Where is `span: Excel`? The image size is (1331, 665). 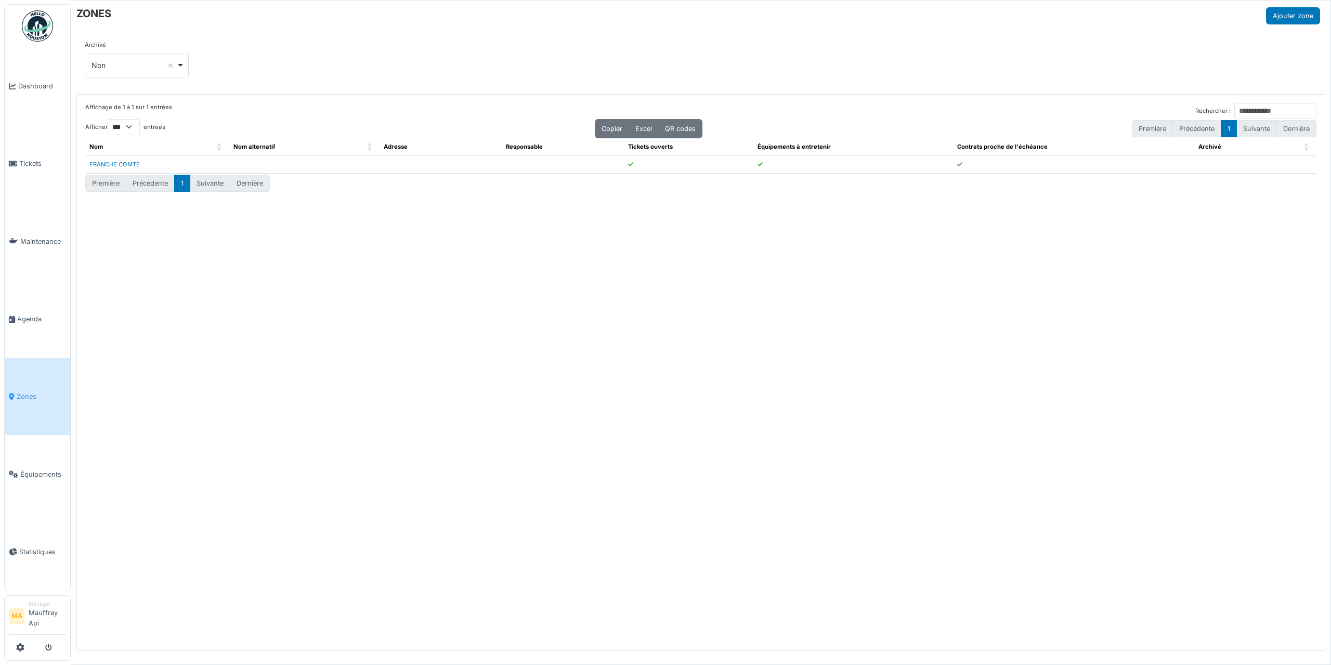
span: Excel is located at coordinates (644, 128).